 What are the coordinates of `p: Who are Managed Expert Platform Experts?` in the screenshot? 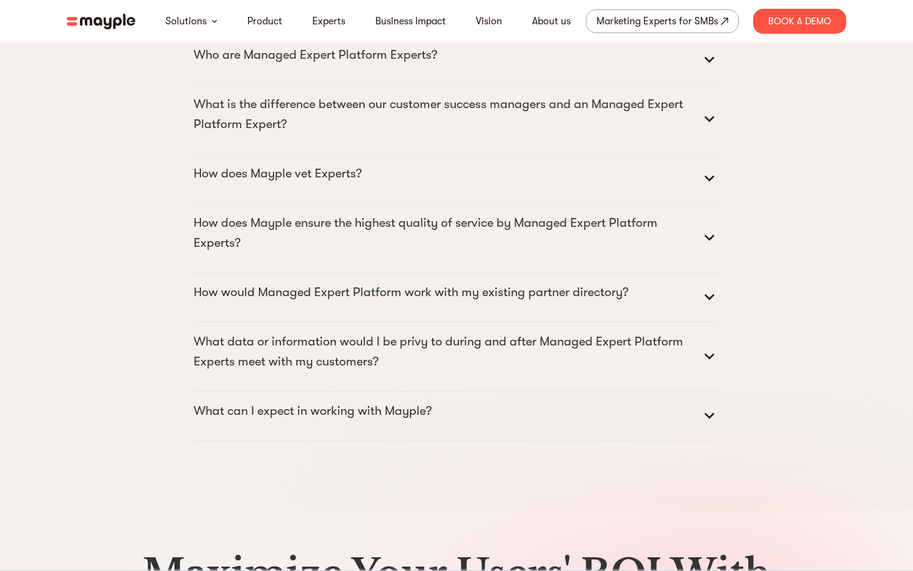 It's located at (315, 55).